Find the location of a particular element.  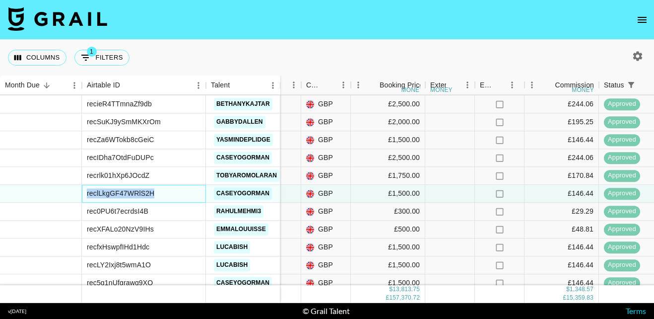

div: £195.25 is located at coordinates (562, 122).